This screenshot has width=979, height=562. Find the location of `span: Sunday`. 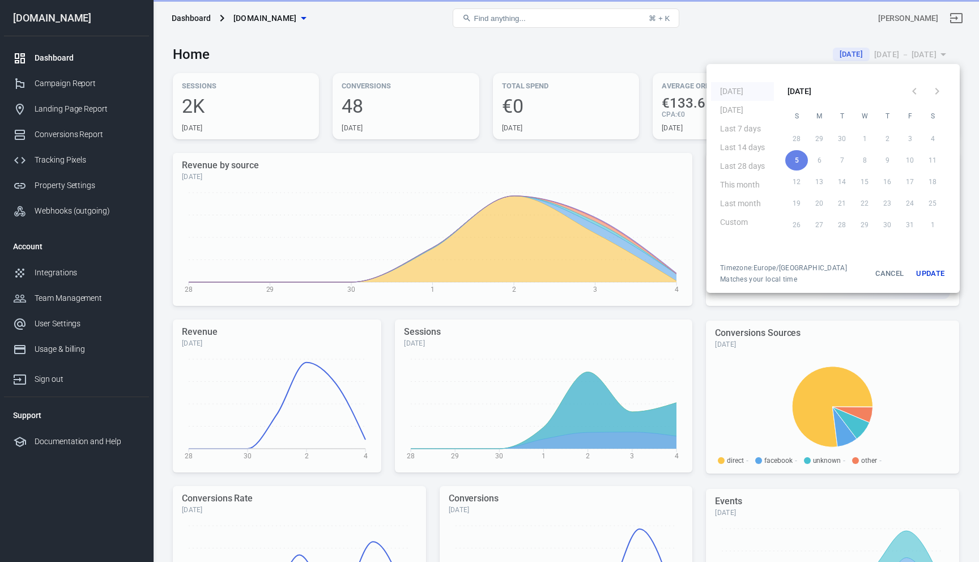

span: Sunday is located at coordinates (796, 116).